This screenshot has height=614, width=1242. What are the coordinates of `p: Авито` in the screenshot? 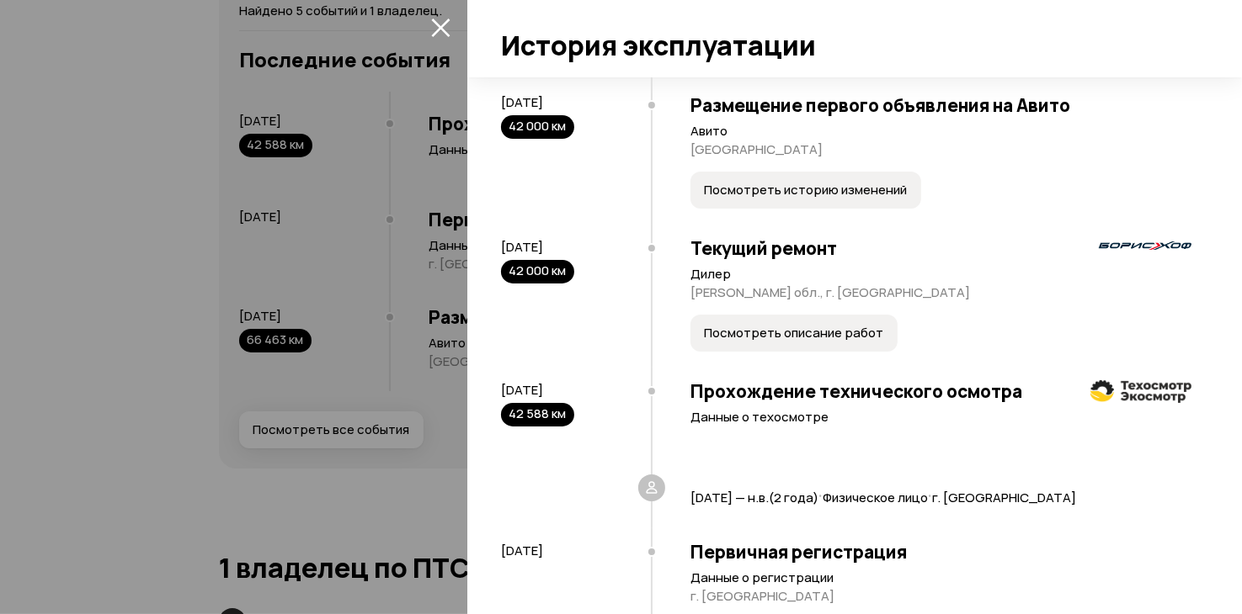 It's located at (940, 131).